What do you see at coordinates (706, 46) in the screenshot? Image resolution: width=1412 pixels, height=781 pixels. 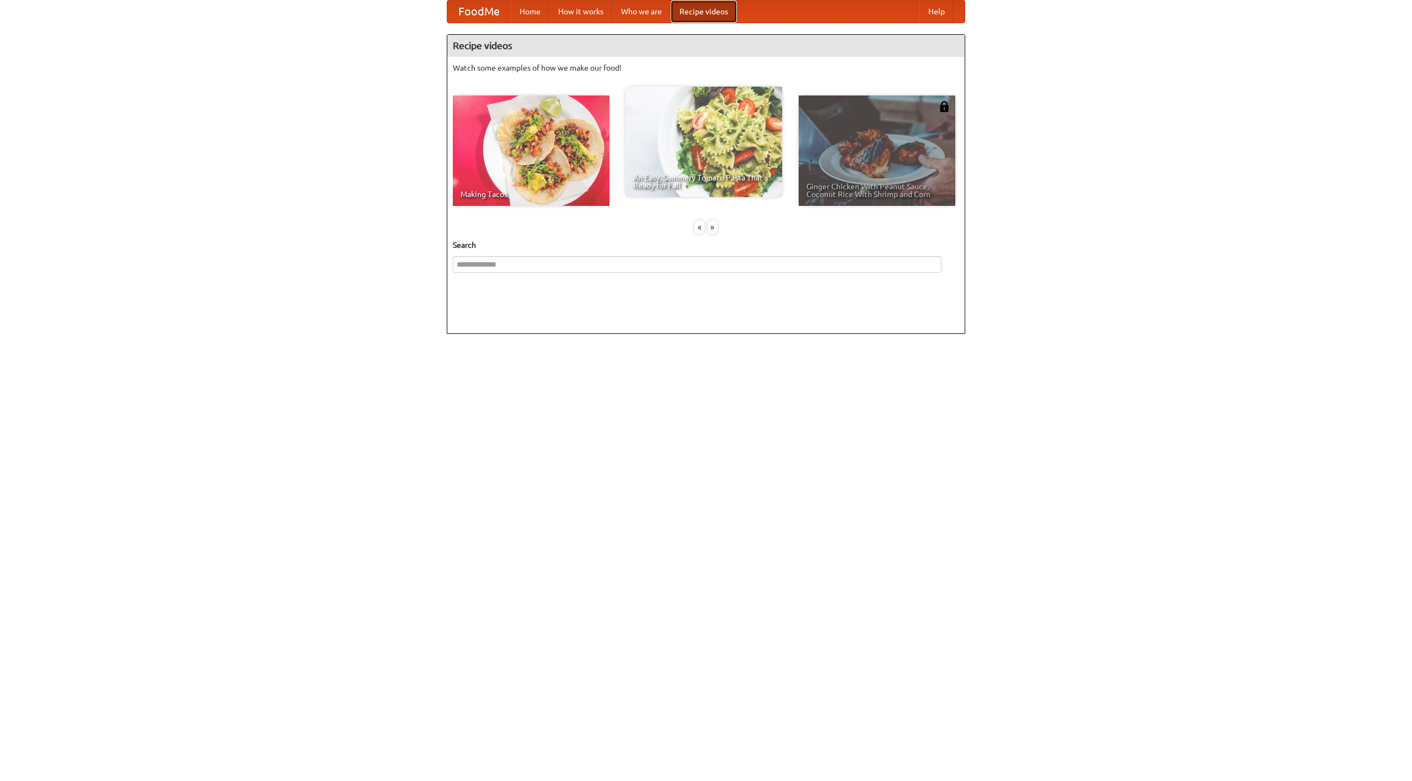 I see `h4: Recipe videos` at bounding box center [706, 46].